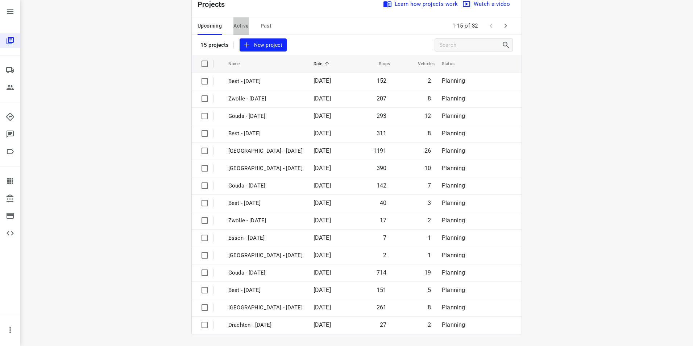 The image size is (693, 346). I want to click on span: 1-15 of 32, so click(465, 26).